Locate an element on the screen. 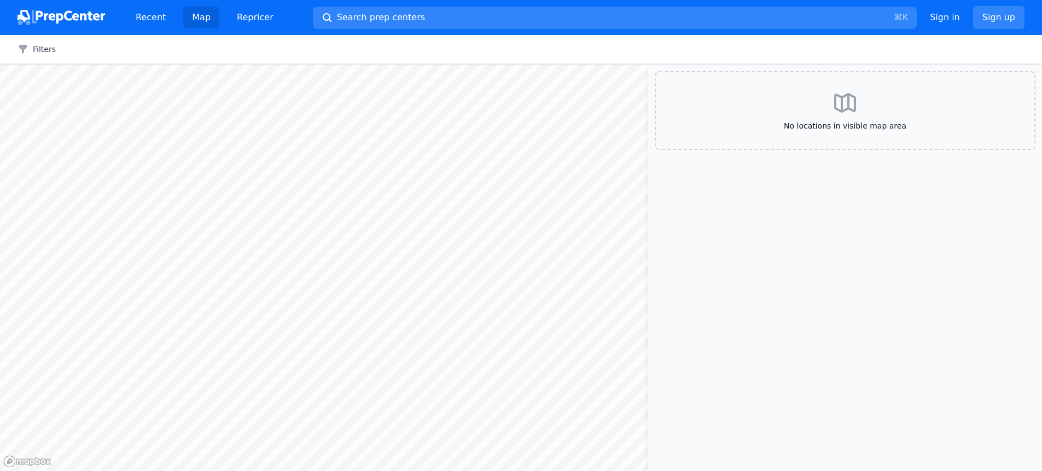 The height and width of the screenshot is (471, 1042). a: Recent is located at coordinates (150, 18).